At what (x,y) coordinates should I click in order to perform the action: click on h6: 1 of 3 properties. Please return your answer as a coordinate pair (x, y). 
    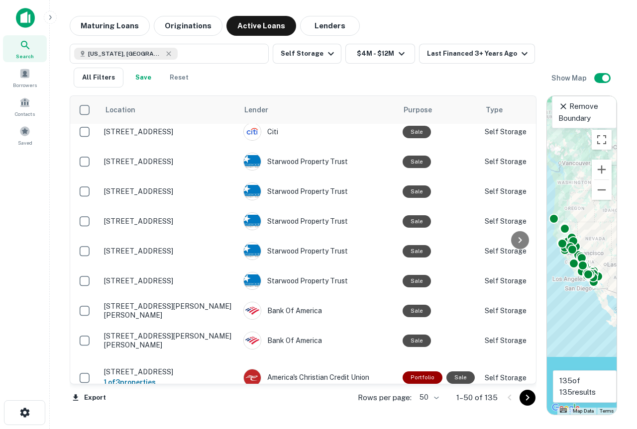
    Looking at the image, I should click on (169, 382).